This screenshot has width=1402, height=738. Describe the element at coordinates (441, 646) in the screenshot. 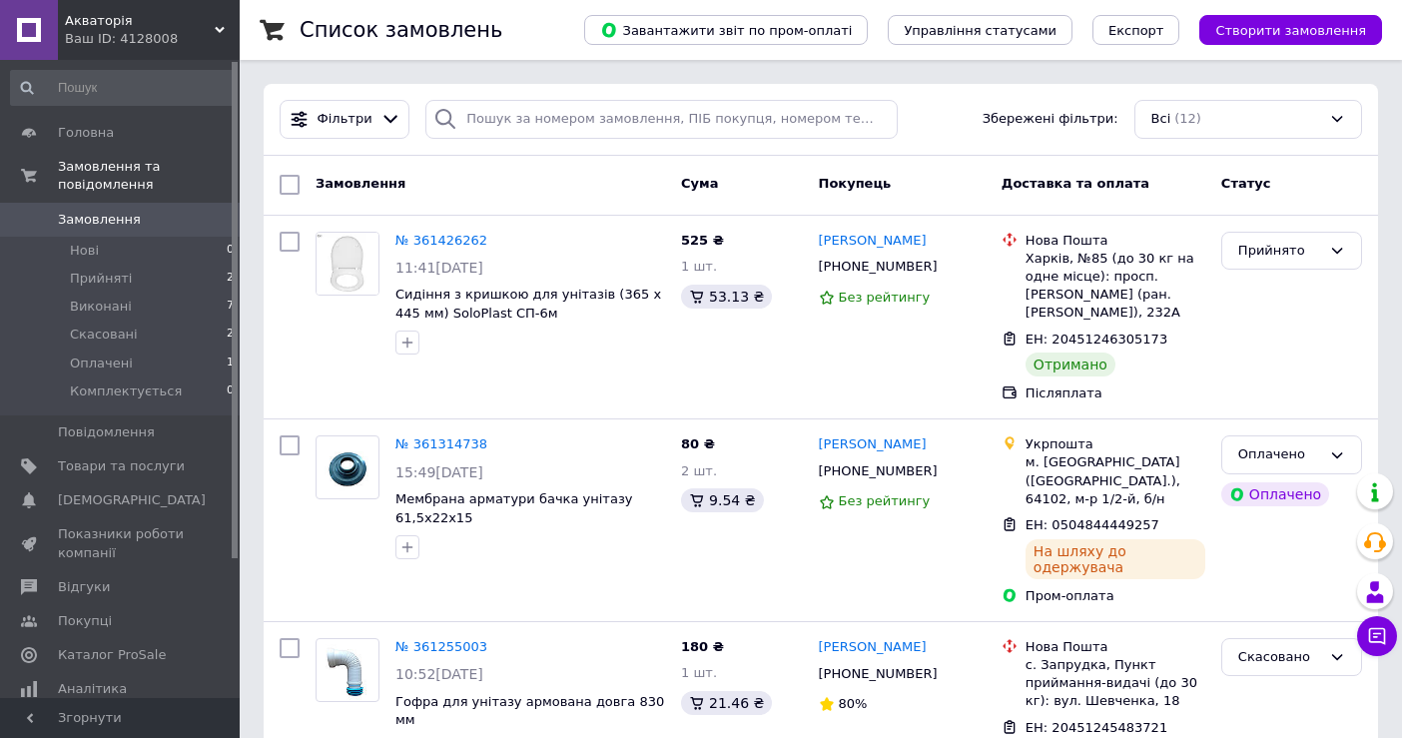

I see `a: № 361255003` at that location.